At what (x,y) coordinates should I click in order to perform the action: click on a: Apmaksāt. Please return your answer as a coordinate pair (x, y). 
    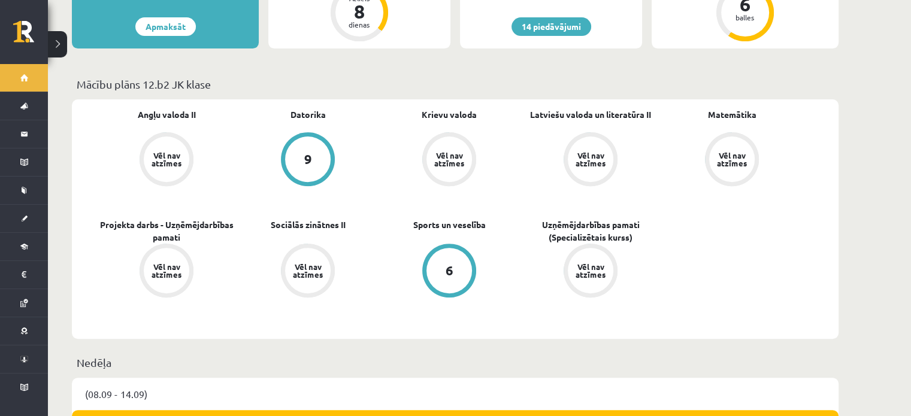
    Looking at the image, I should click on (165, 26).